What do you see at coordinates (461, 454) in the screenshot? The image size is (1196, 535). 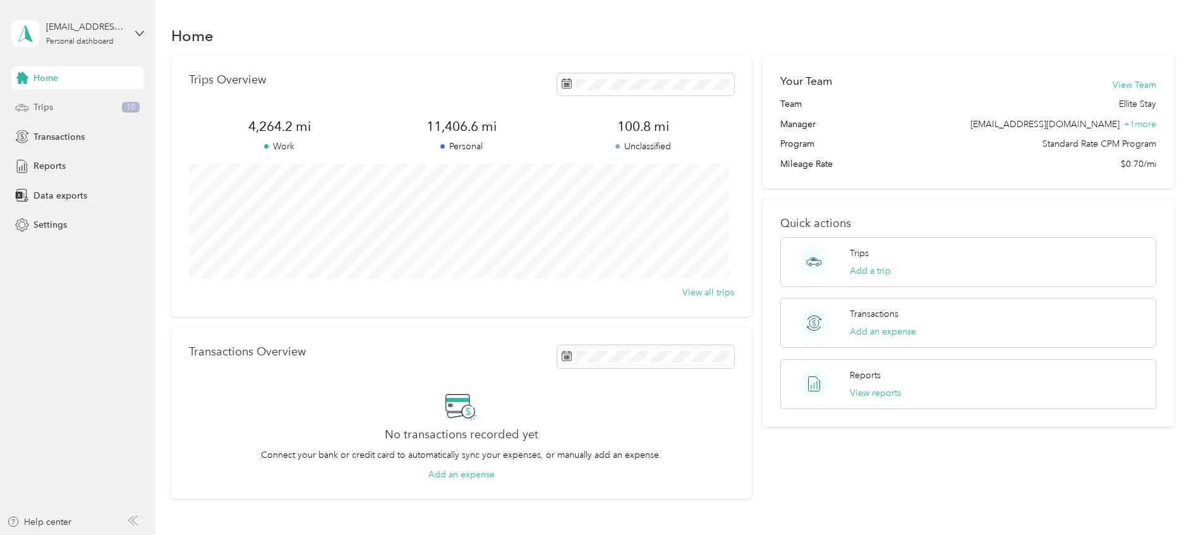 I see `p: Connect your bank or credit card to automatically sync your expenses, or manually add an expense.` at bounding box center [461, 454].